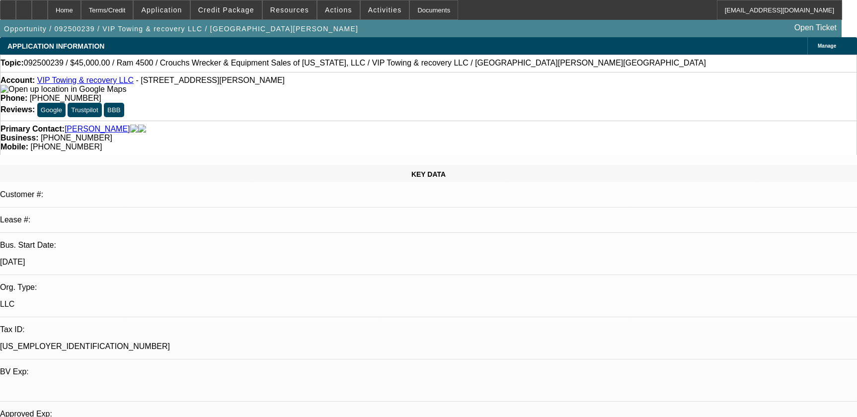 This screenshot has height=417, width=857. What do you see at coordinates (816, 28) in the screenshot?
I see `a: Open Ticket` at bounding box center [816, 28].